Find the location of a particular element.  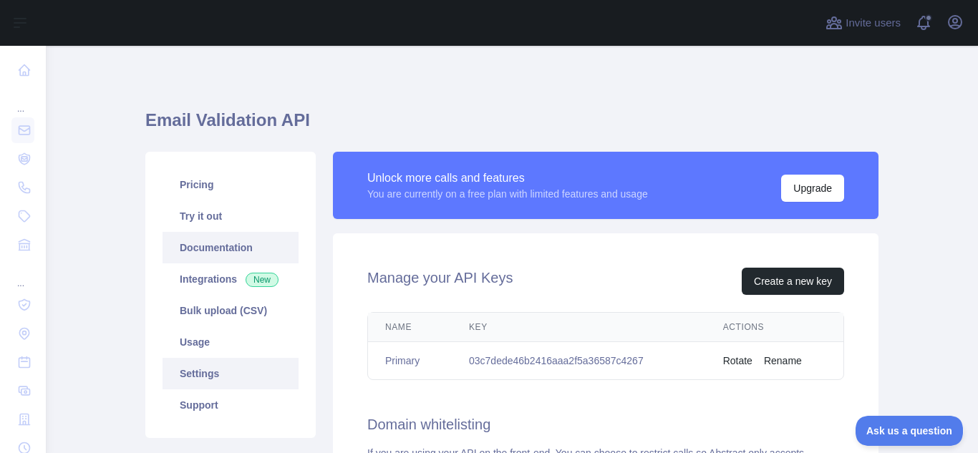

div: Unlock more calls and features is located at coordinates (508, 178).